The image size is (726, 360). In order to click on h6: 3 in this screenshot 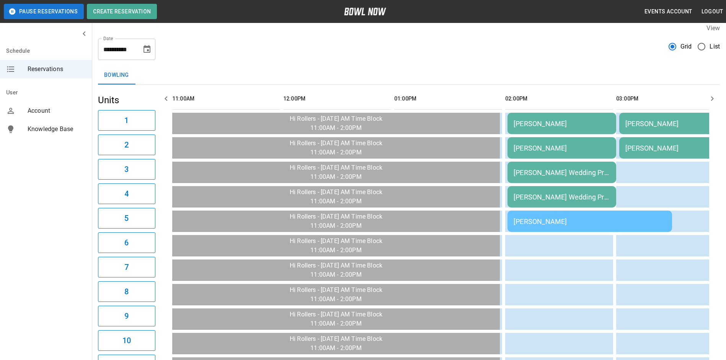, I will do `click(126, 169)`.